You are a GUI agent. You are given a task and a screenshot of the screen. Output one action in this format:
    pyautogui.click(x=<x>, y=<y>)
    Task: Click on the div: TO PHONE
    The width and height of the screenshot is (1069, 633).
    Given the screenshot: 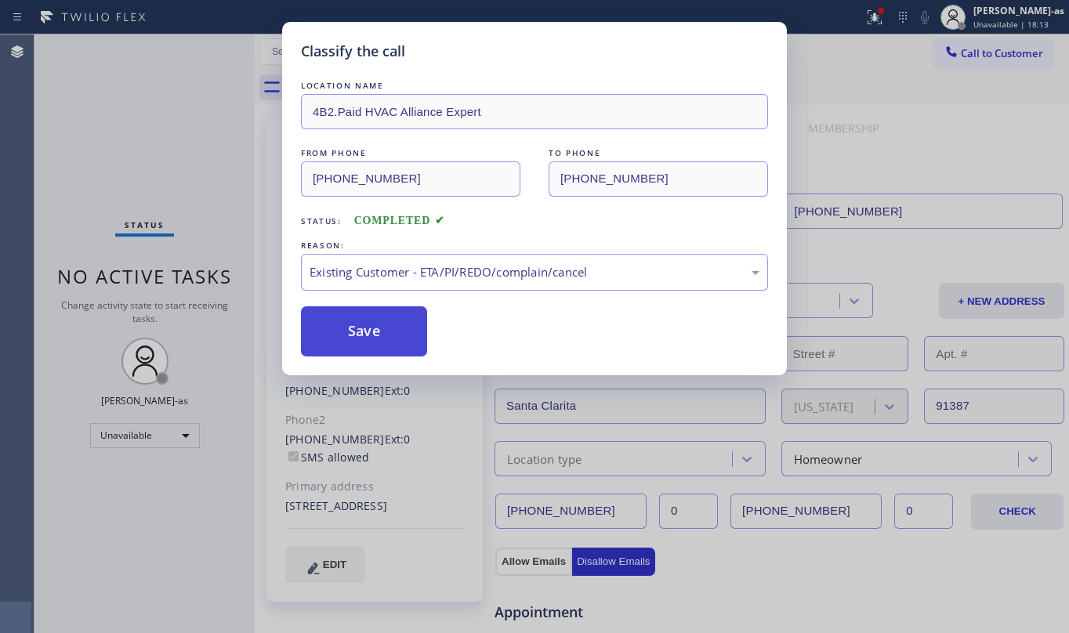 What is the action you would take?
    pyautogui.click(x=658, y=153)
    